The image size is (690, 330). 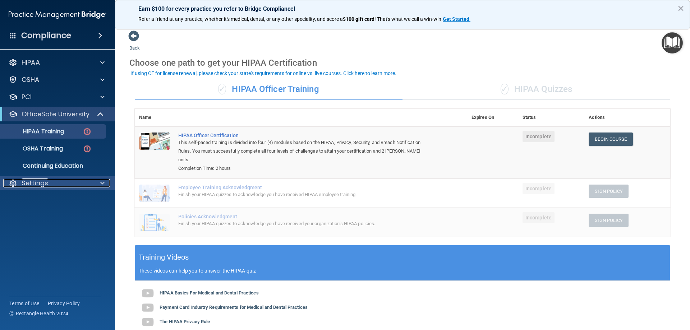 What do you see at coordinates (493, 118) in the screenshot?
I see `th: Expires On` at bounding box center [493, 118].